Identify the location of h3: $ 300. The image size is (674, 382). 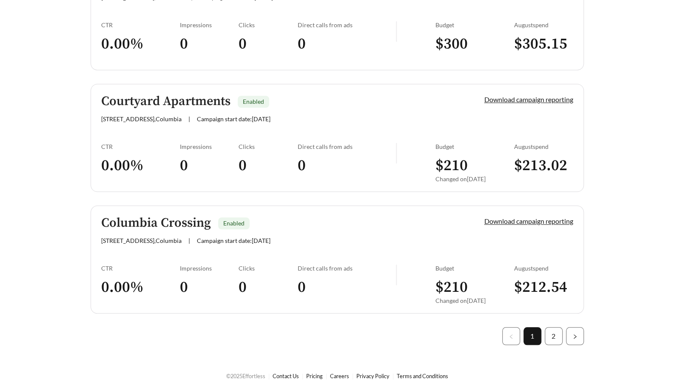
(475, 44).